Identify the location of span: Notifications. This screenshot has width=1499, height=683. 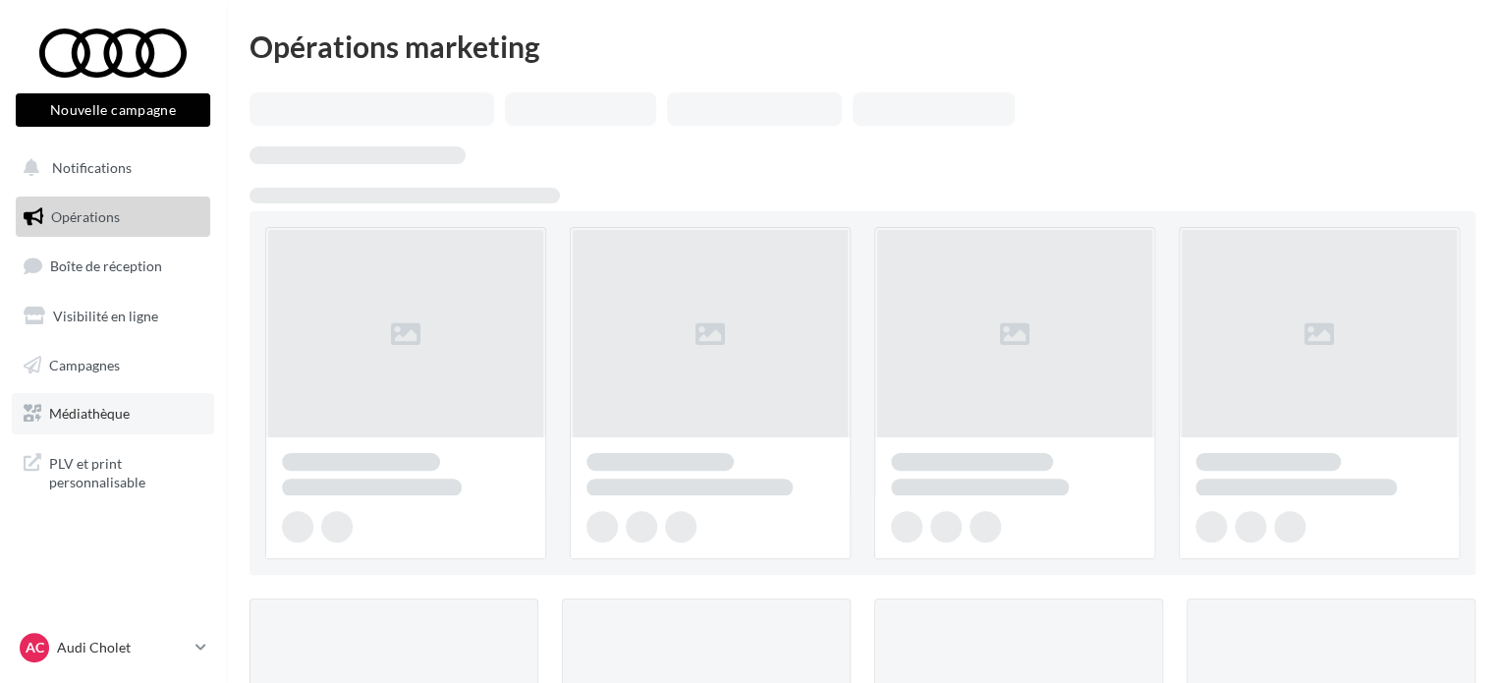
(91, 167).